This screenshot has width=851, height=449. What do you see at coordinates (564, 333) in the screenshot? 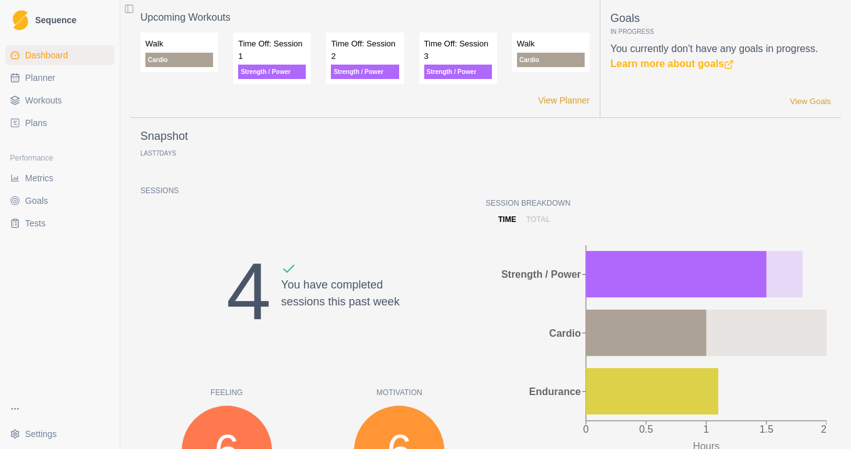
I see `tspan: Cardio` at bounding box center [564, 333].